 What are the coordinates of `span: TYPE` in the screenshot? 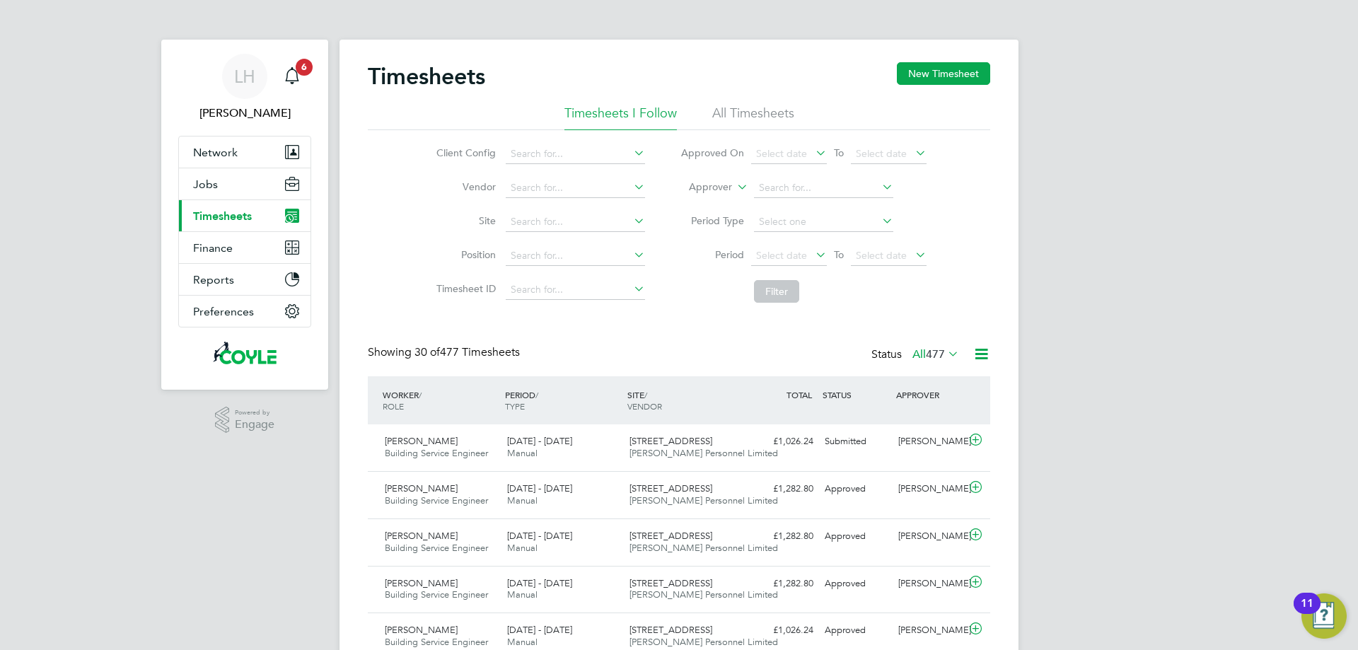 It's located at (515, 406).